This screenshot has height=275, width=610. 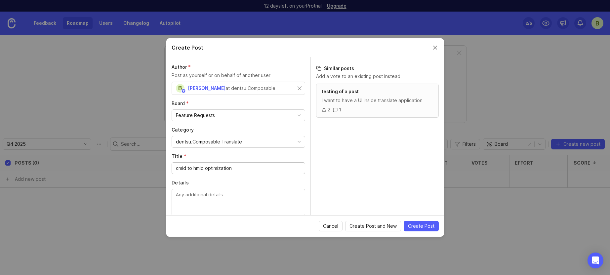 I want to click on h2: Create Post, so click(x=187, y=48).